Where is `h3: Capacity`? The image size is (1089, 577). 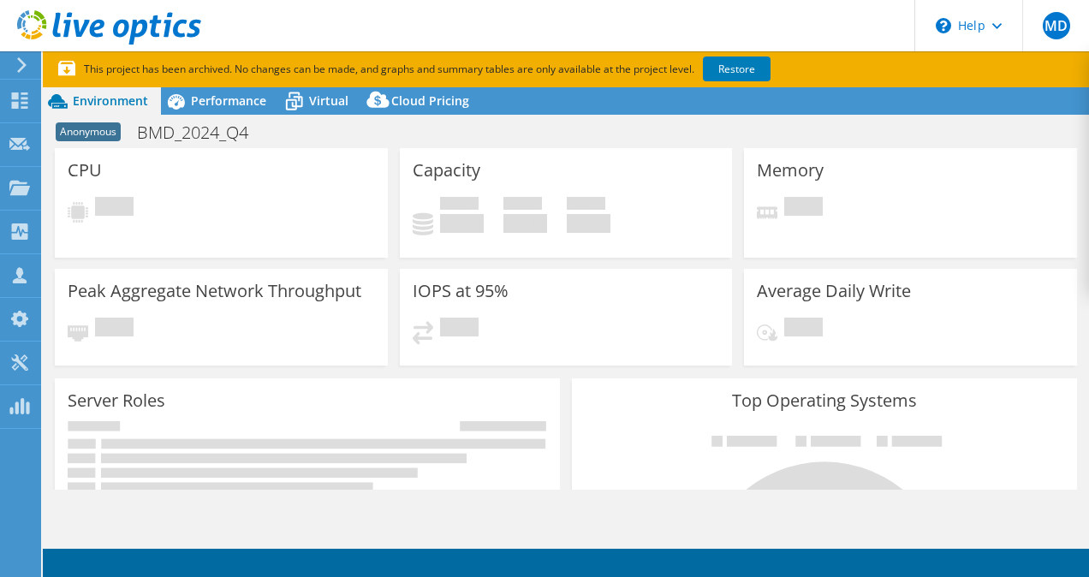 h3: Capacity is located at coordinates (446, 170).